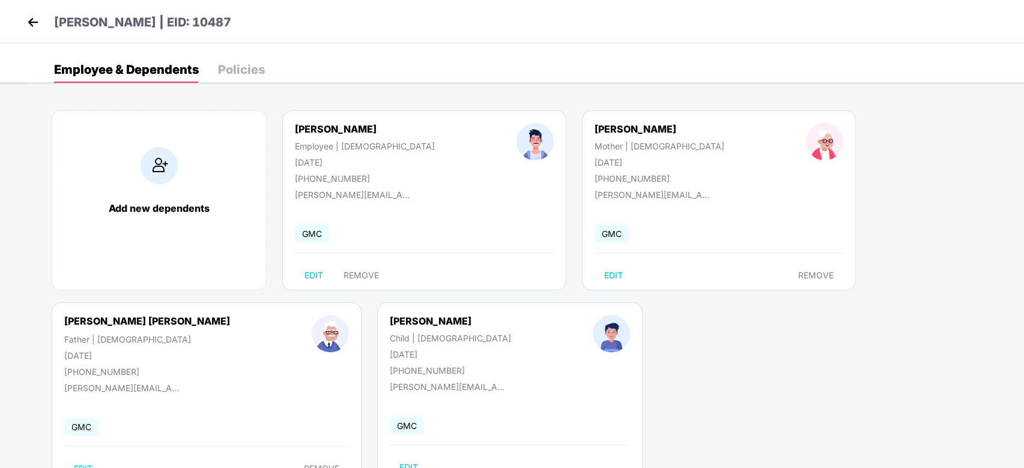 This screenshot has height=468, width=1024. I want to click on div: Policies, so click(241, 70).